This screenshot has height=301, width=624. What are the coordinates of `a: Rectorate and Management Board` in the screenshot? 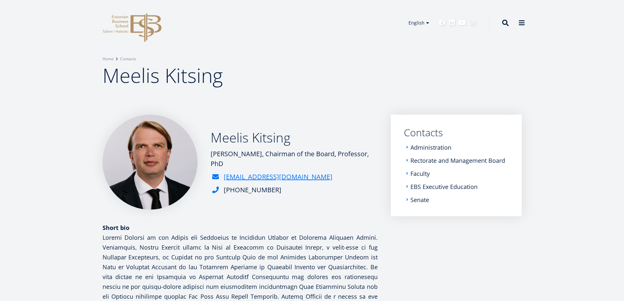 It's located at (458, 161).